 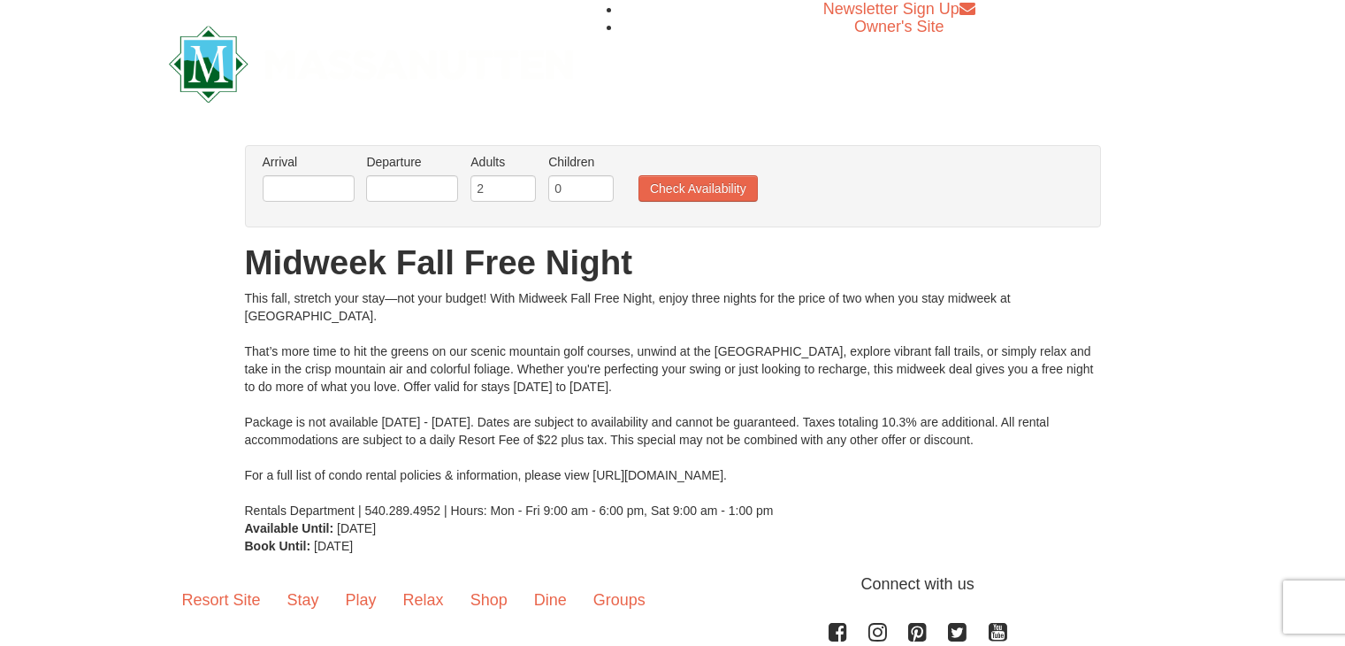 I want to click on button: Check Availability, so click(x=698, y=188).